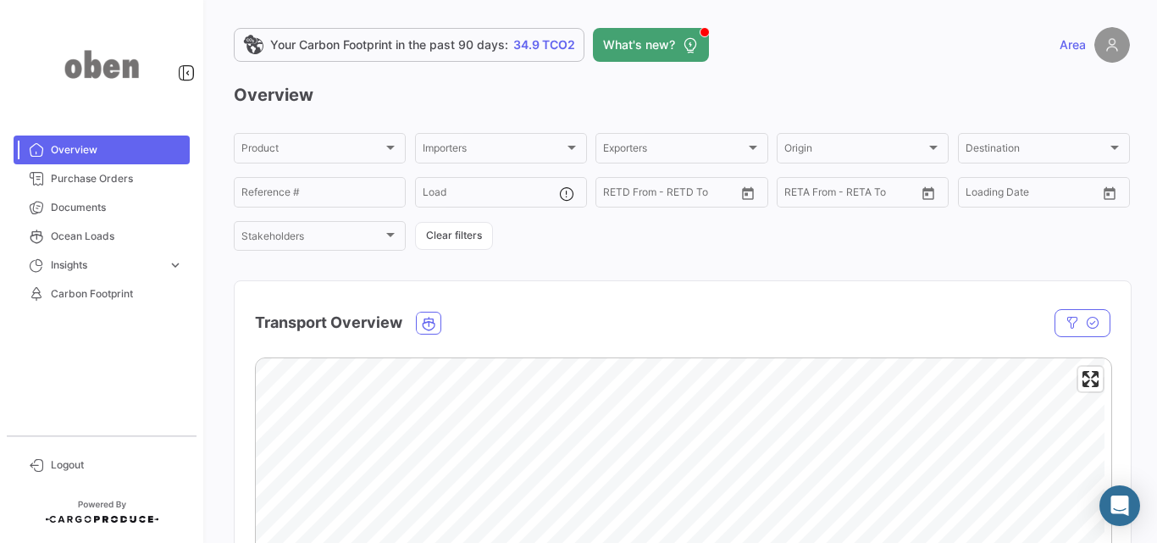 Image resolution: width=1157 pixels, height=543 pixels. Describe the element at coordinates (102, 236) in the screenshot. I see `a: Ocean Loads` at that location.